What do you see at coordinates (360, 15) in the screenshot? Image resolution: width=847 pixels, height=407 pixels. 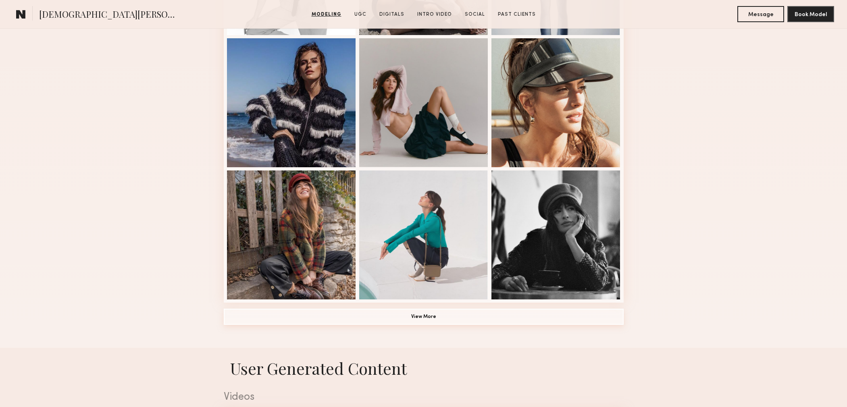 I see `a: UGC` at bounding box center [360, 15].